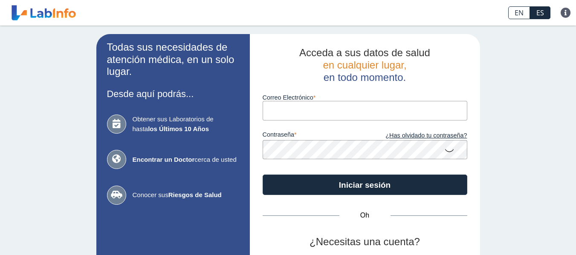 Image resolution: width=576 pixels, height=255 pixels. Describe the element at coordinates (426, 135) in the screenshot. I see `font: ¿Has olvidado tu contraseña?` at that location.